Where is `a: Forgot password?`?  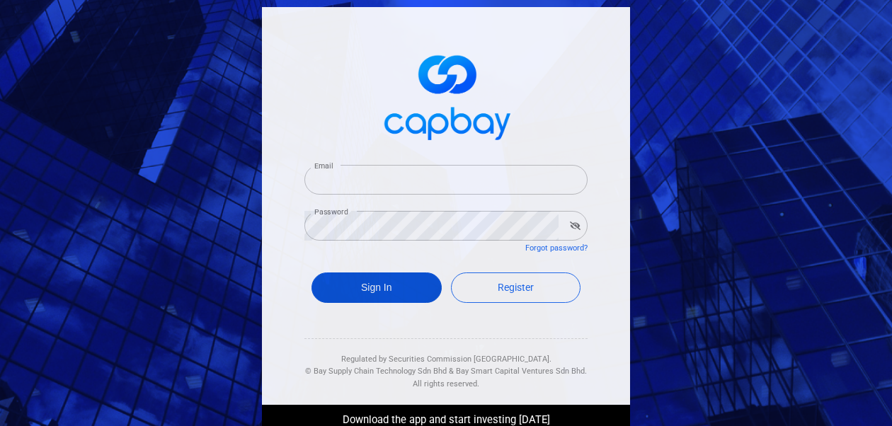
a: Forgot password? is located at coordinates (557, 248).